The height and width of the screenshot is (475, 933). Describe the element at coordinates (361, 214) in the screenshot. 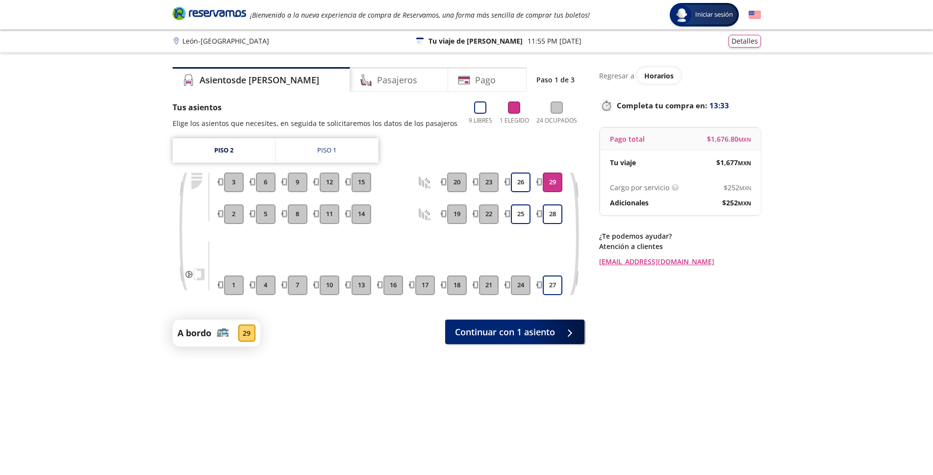

I see `button: 14` at that location.